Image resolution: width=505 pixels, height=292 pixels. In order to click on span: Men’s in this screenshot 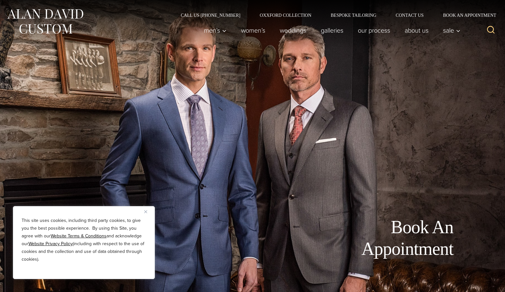, I will do `click(215, 30)`.